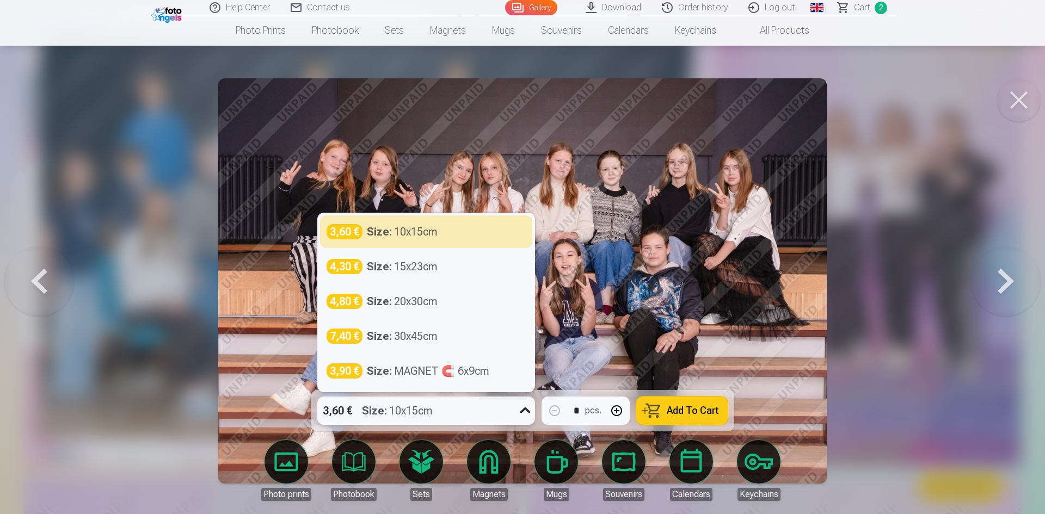  Describe the element at coordinates (682, 411) in the screenshot. I see `button: Add To Cart` at that location.